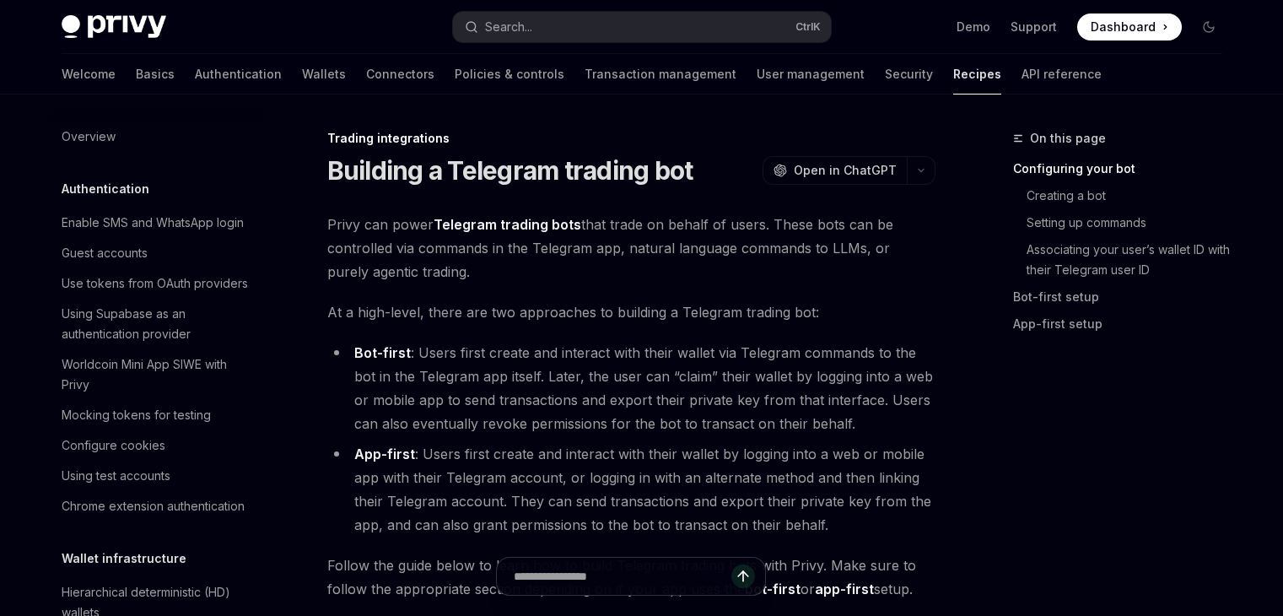  I want to click on div: Enable SMS and WhatsApp login, so click(153, 223).